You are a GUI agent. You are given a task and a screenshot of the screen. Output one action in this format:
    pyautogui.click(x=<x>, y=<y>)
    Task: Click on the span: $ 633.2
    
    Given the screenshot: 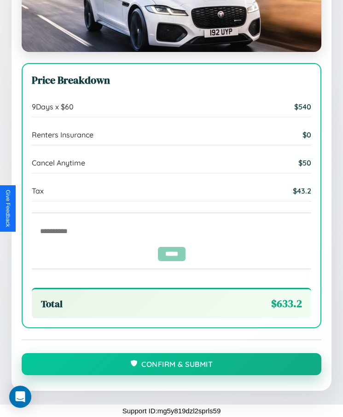 What is the action you would take?
    pyautogui.click(x=286, y=304)
    